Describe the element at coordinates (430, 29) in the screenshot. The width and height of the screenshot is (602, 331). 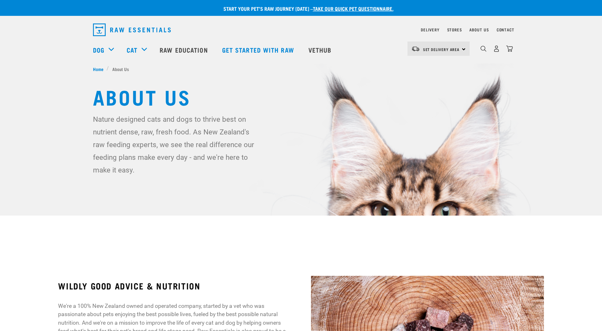
I see `a: Delivery` at that location.